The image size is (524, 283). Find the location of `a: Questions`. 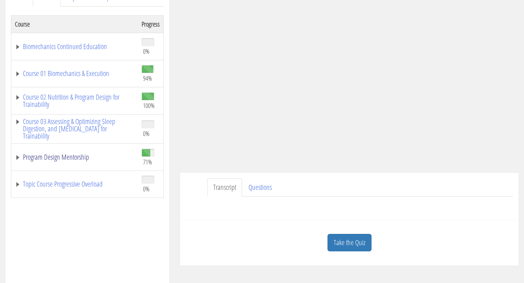

a: Questions is located at coordinates (260, 187).